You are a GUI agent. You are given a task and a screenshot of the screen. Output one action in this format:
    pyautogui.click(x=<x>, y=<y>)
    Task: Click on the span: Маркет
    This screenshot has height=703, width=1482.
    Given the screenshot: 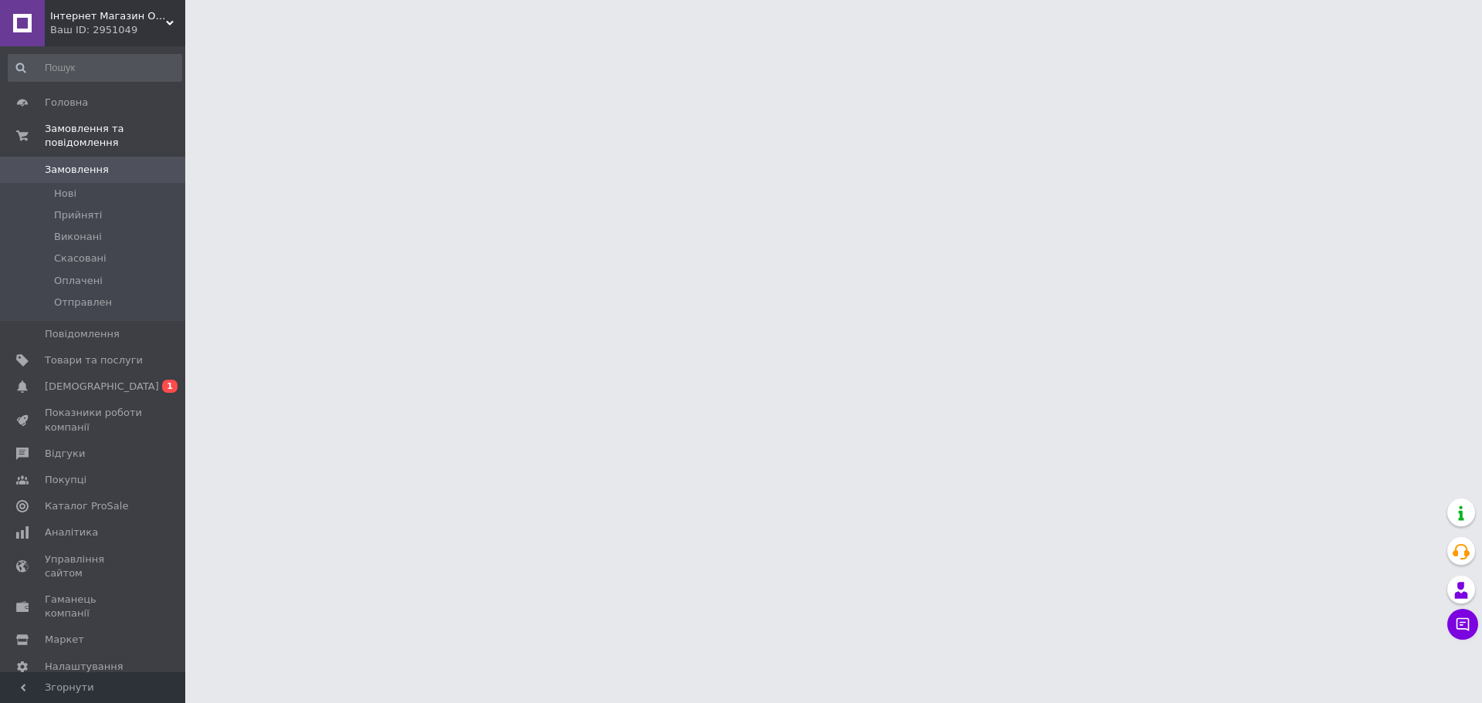 What is the action you would take?
    pyautogui.click(x=64, y=640)
    